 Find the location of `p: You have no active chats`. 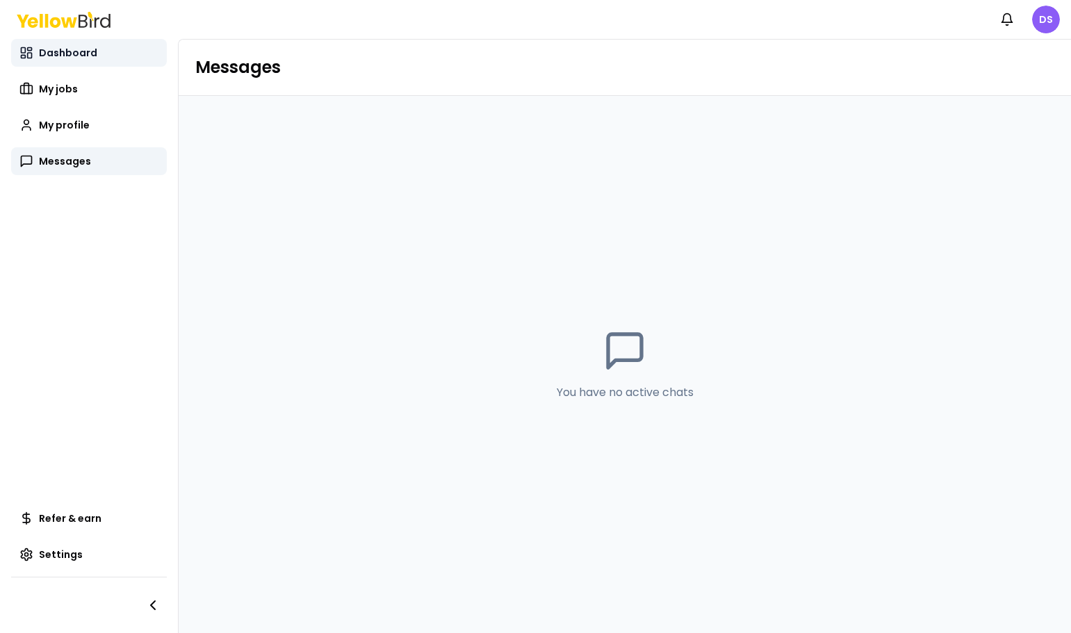

p: You have no active chats is located at coordinates (625, 393).